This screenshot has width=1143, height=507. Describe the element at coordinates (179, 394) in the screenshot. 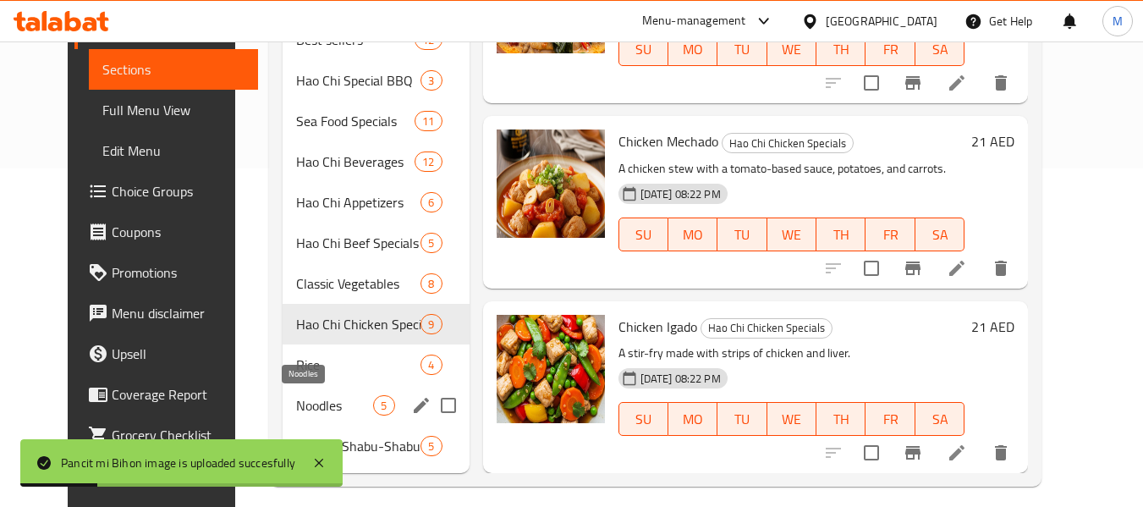

I see `span: Coverage Report` at that location.